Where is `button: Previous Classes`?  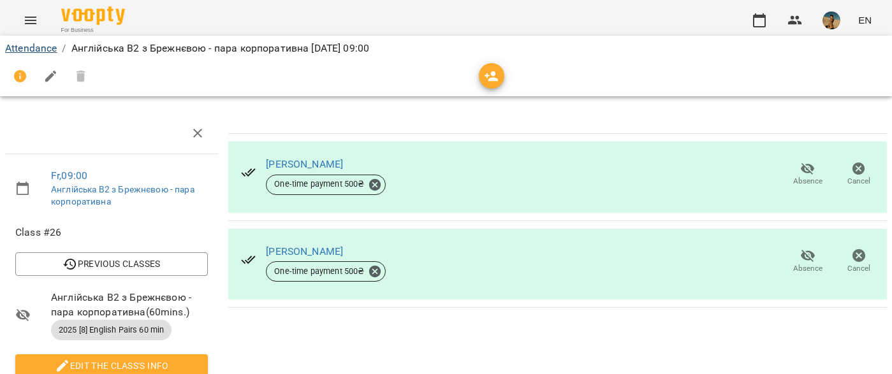 button: Previous Classes is located at coordinates (112, 264).